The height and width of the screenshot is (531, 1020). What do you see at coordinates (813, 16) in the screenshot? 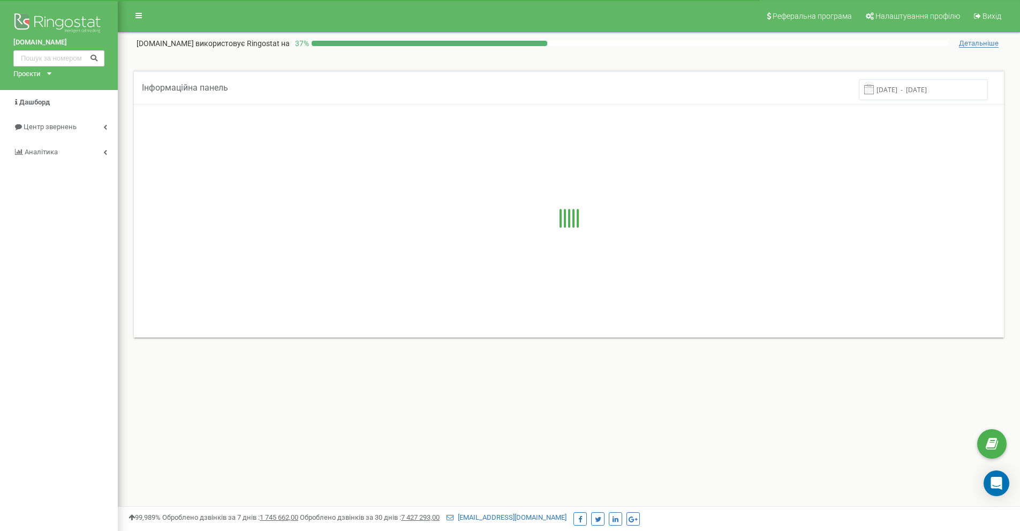
I see `span: Реферальна програма` at bounding box center [813, 16].